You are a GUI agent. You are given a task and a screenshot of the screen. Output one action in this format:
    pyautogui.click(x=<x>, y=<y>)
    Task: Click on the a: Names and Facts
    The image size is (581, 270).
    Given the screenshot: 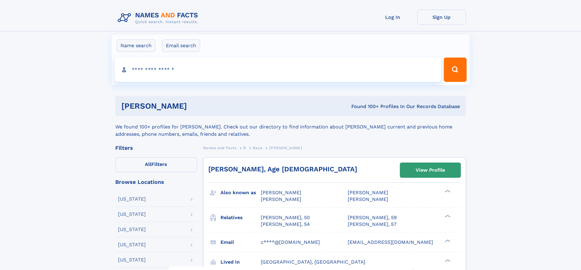 What is the action you would take?
    pyautogui.click(x=220, y=148)
    